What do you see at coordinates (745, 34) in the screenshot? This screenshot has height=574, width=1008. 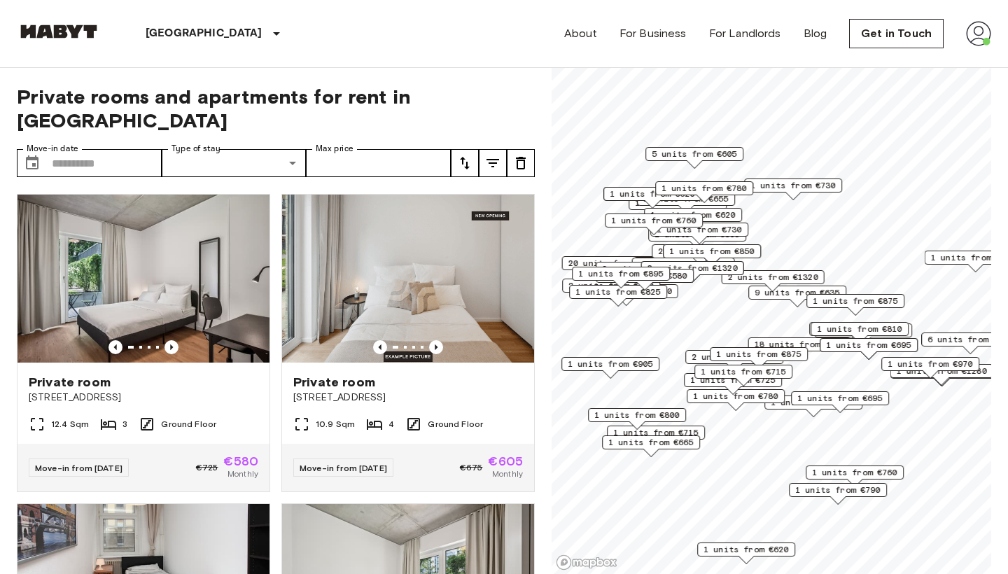 I see `a: For Landlords` at bounding box center [745, 34].